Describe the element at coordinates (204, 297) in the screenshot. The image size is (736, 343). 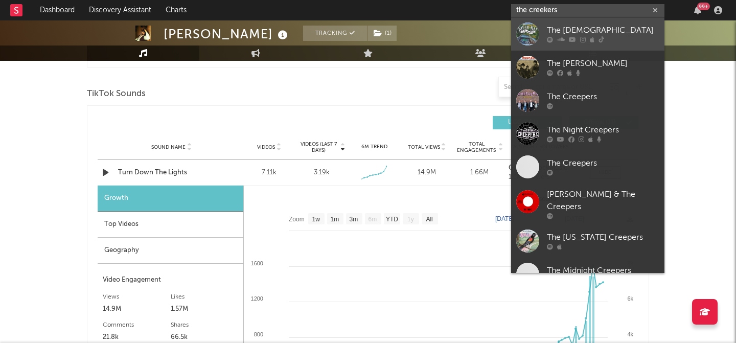
I see `div: Likes` at that location.